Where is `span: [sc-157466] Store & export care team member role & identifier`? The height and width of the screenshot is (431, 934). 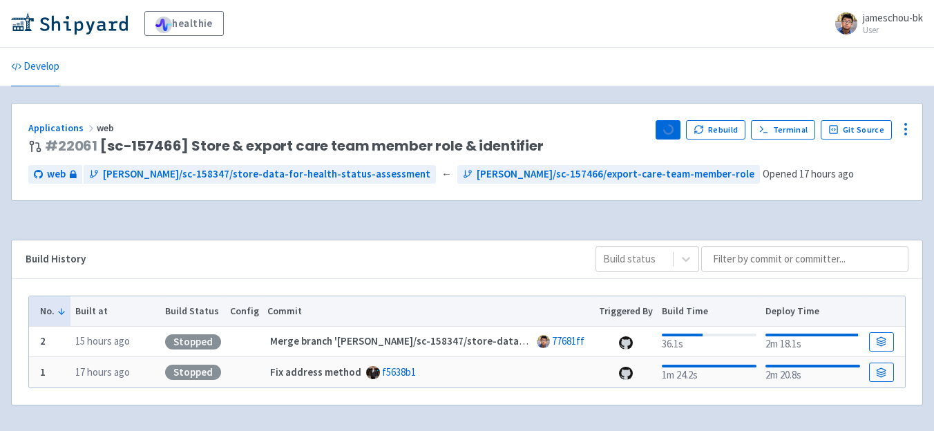
span: [sc-157466] Store & export care team member role & identifier is located at coordinates (294, 146).